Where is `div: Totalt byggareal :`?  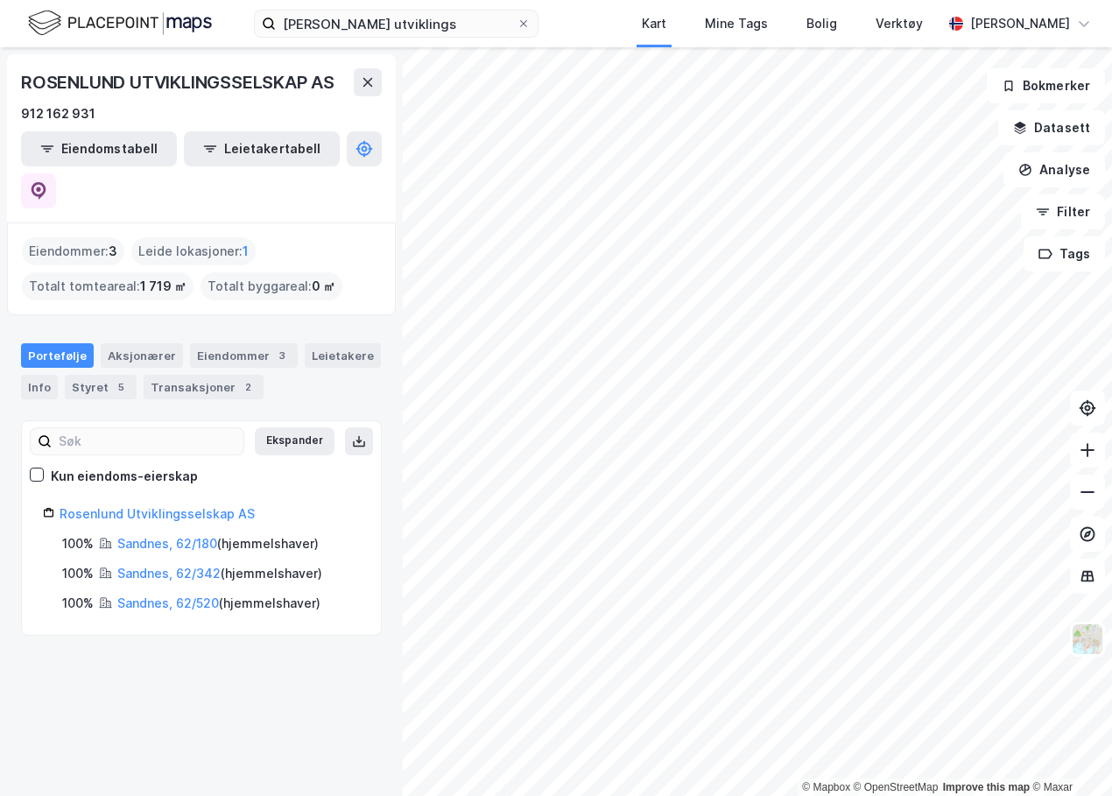 div: Totalt byggareal : is located at coordinates (271, 286).